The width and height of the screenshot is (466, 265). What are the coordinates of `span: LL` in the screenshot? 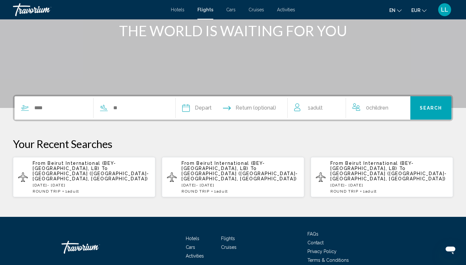 It's located at (444, 10).